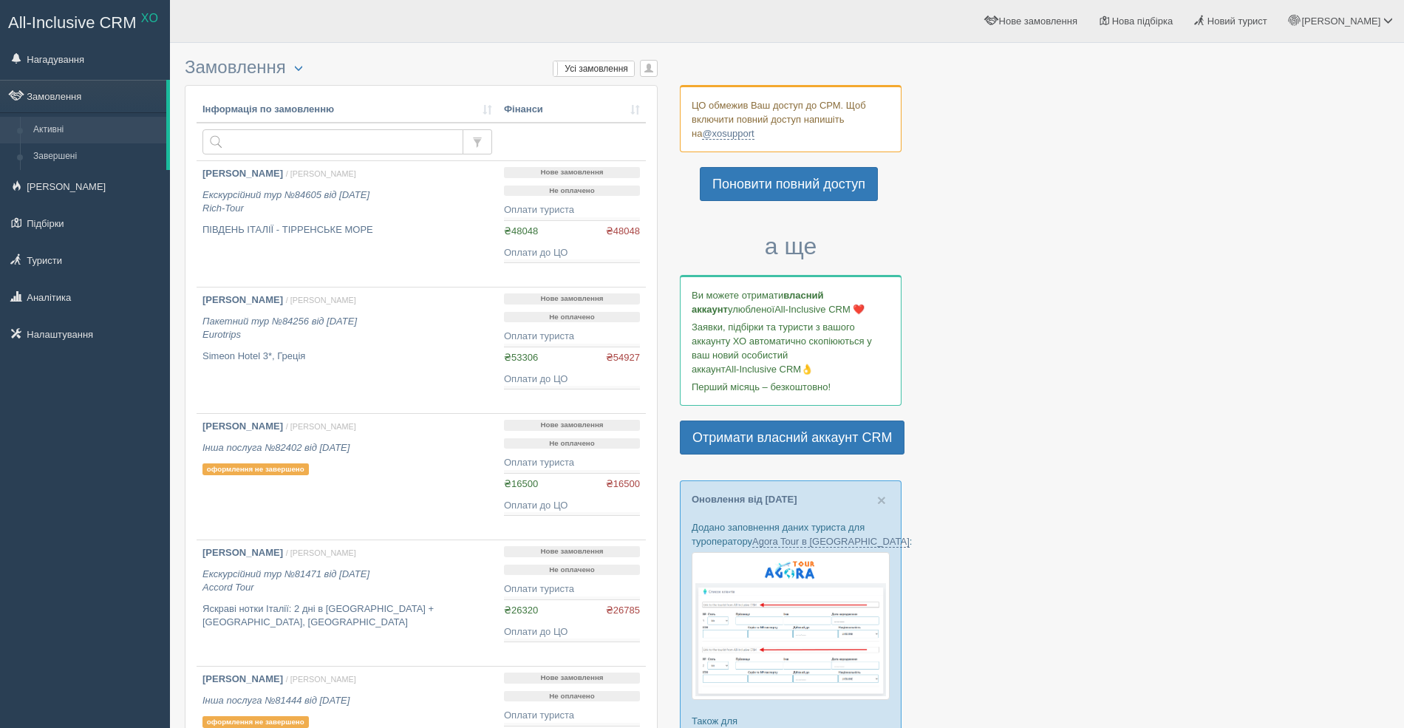 This screenshot has width=1404, height=728. I want to click on a: Отримати власний аккаунт CRM, so click(792, 438).